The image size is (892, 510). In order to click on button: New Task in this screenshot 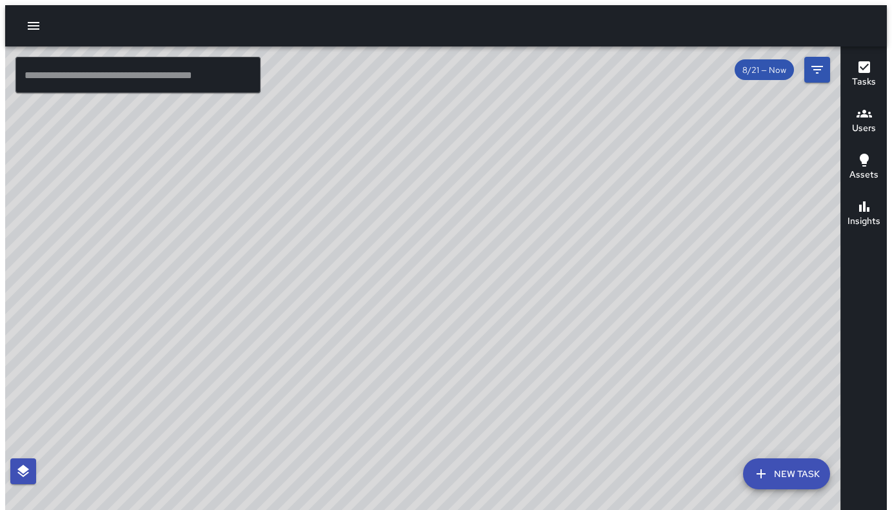, I will do `click(786, 474)`.